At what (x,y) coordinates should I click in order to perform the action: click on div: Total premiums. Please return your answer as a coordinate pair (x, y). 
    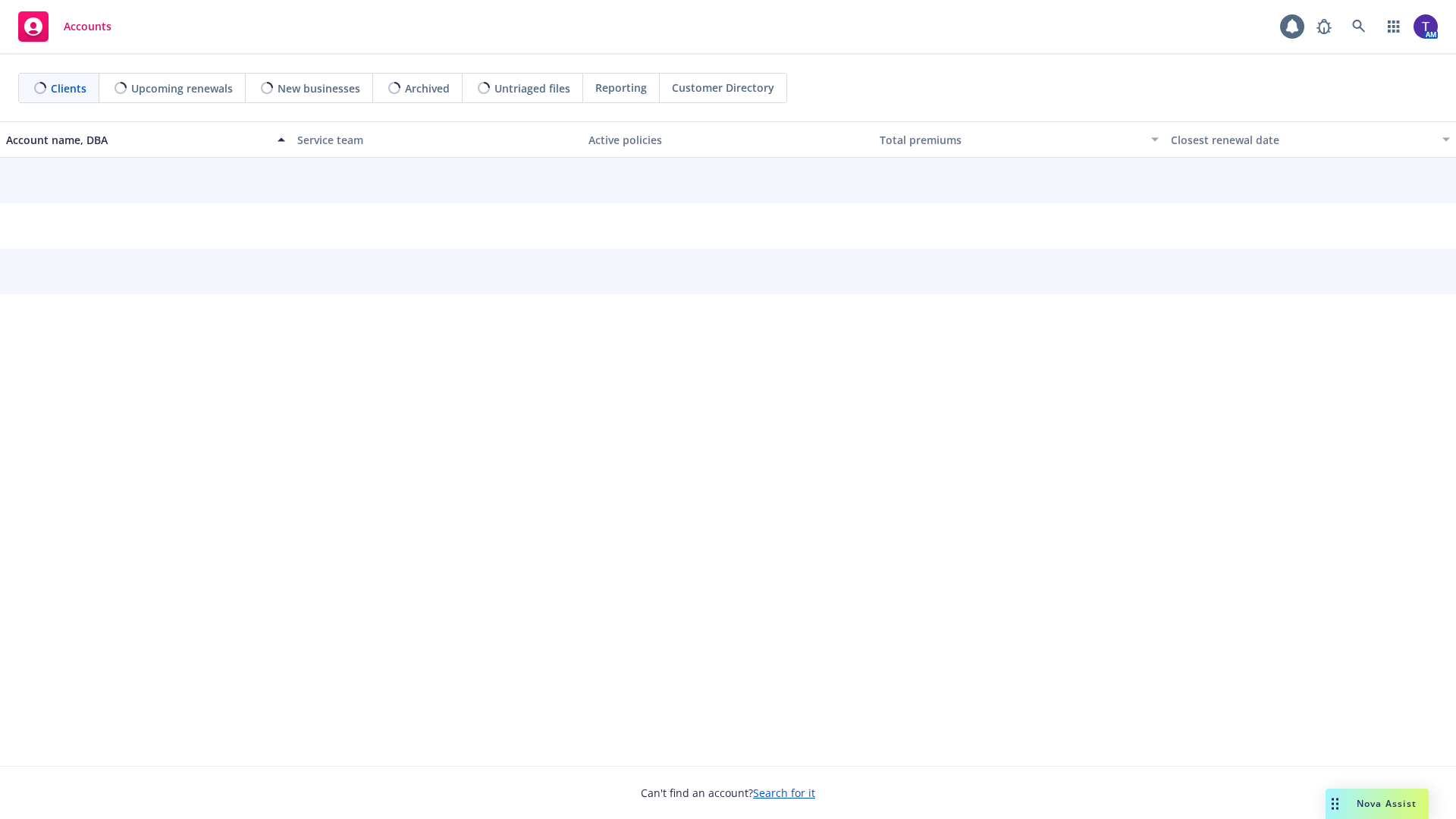
    Looking at the image, I should click on (1011, 139).